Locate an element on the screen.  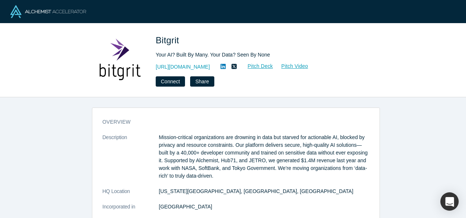
img: Bitgrit's Logo is located at coordinates (120, 59).